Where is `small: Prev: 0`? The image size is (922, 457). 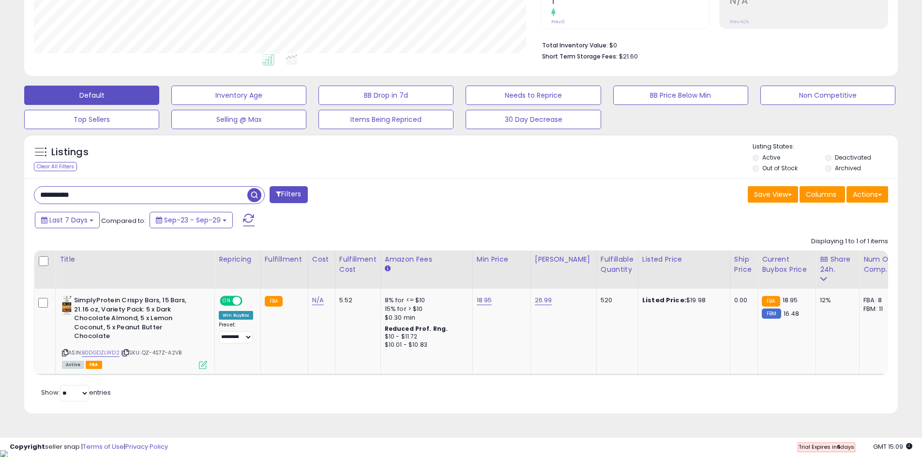
small: Prev: 0 is located at coordinates (558, 22).